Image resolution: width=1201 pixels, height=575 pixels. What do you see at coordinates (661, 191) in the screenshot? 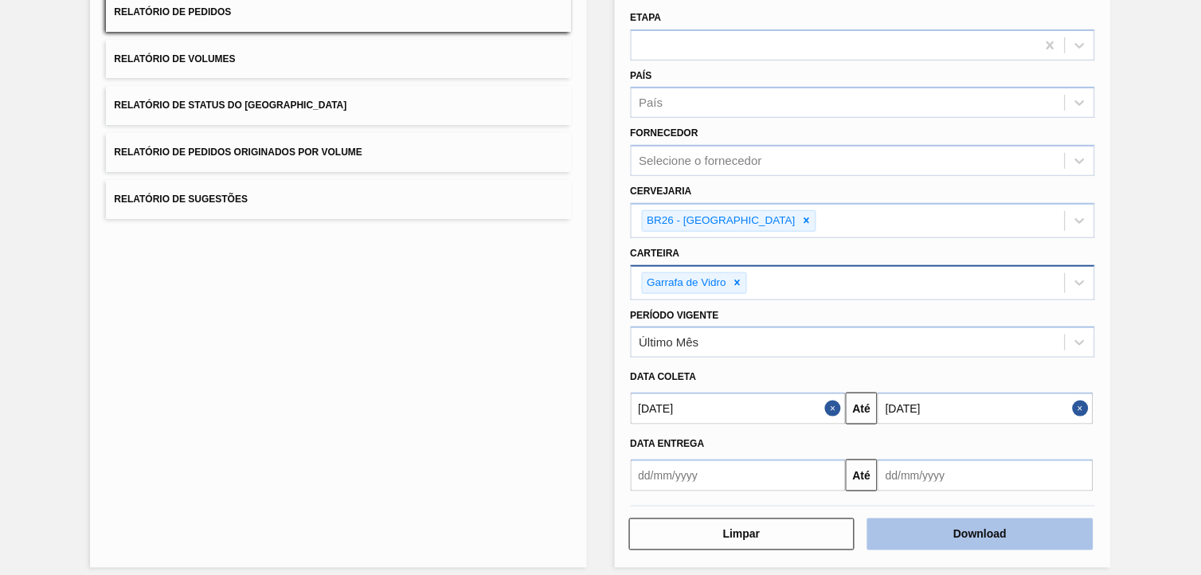
I see `label: Cervejaria` at bounding box center [661, 191].